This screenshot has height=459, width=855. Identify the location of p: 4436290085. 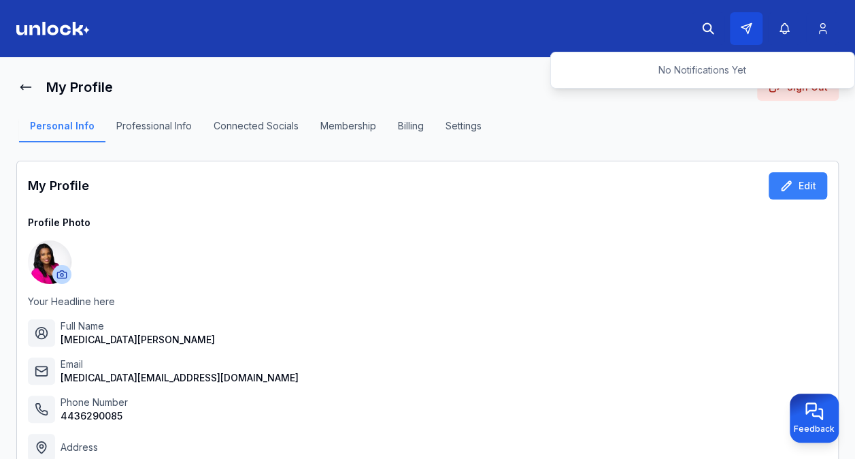
(94, 416).